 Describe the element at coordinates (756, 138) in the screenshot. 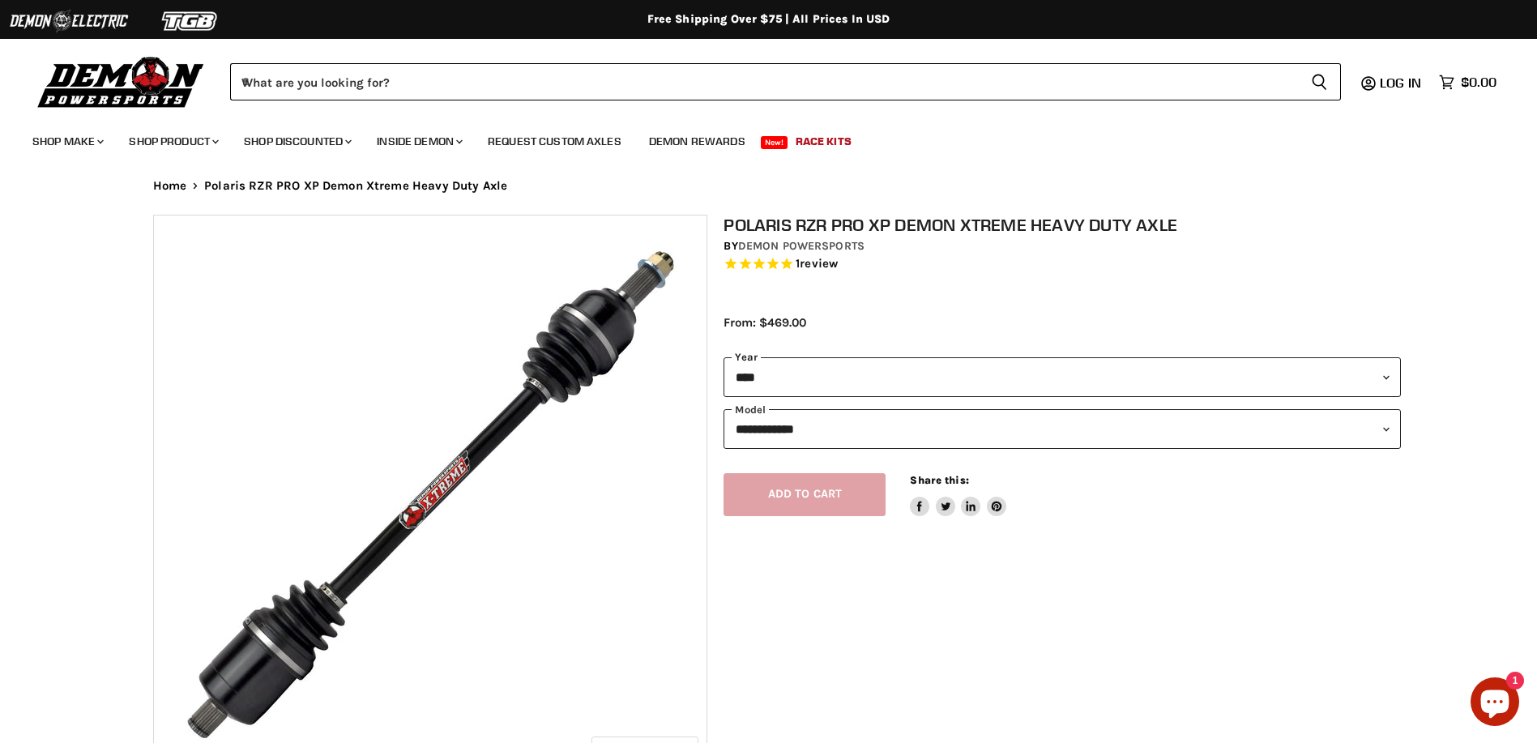

I see `ul: Main menu` at that location.